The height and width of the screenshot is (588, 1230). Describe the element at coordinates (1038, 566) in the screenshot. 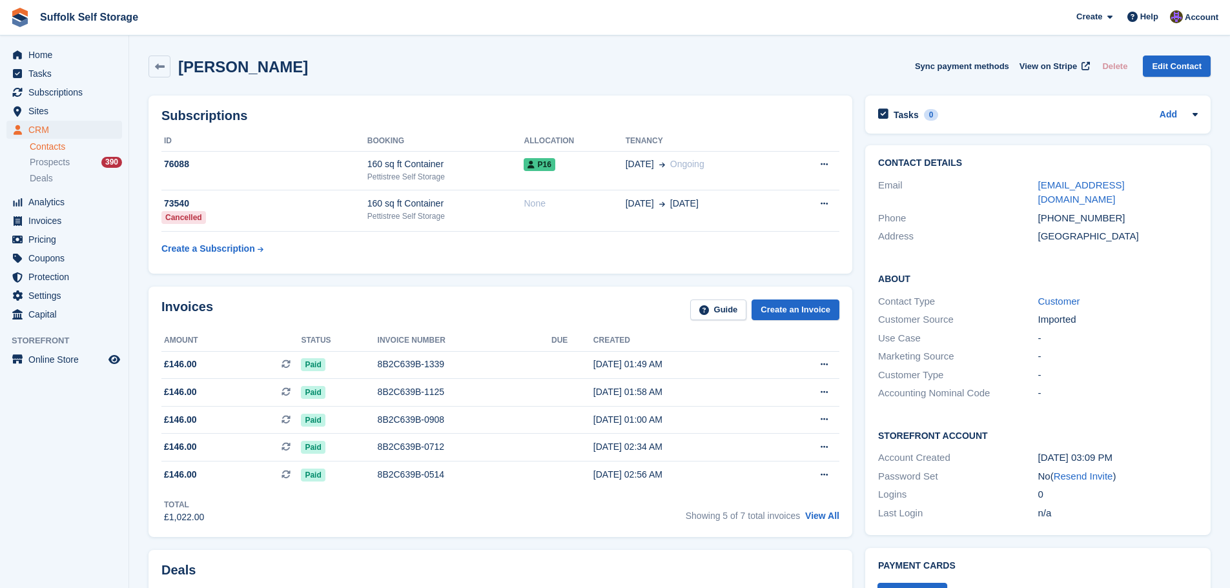

I see `h2: Payment cards` at that location.